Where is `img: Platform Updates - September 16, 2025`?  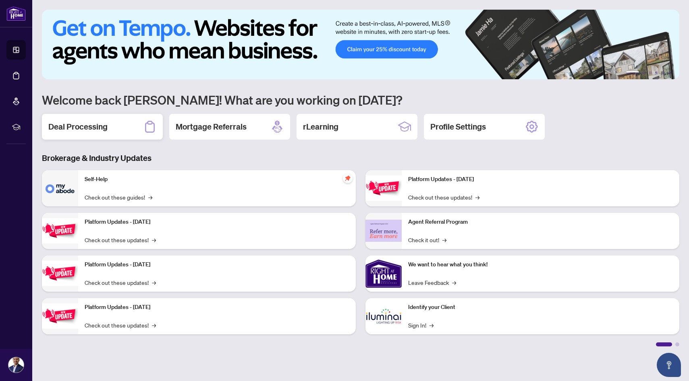
img: Platform Updates - September 16, 2025 is located at coordinates (60, 231).